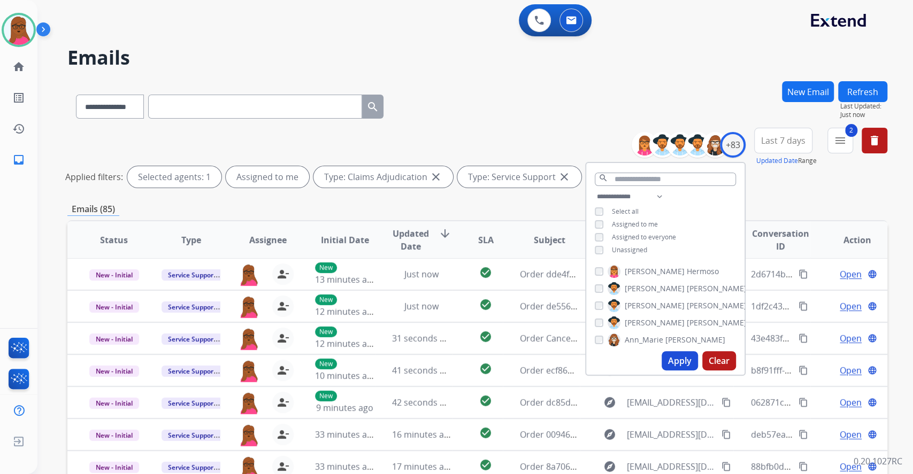  I want to click on span: Order dde4f2af-adb9-45e2-8063-00a10de9253e, so click(614, 274).